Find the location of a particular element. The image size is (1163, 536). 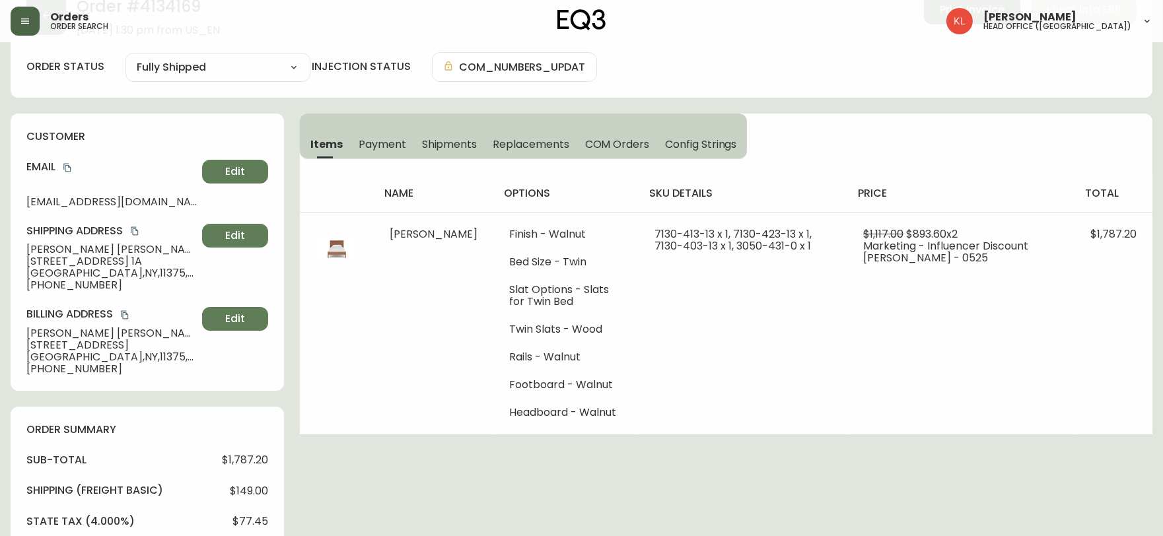

h4: Shipping Address is located at coordinates (112, 231).